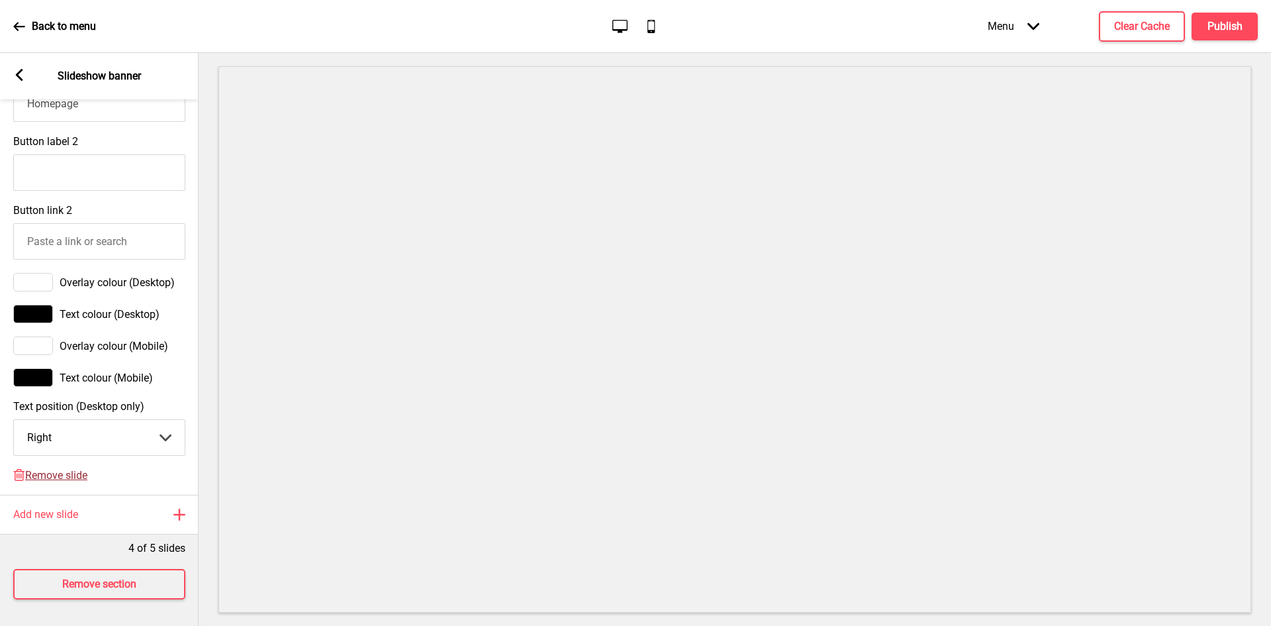 Image resolution: width=1271 pixels, height=626 pixels. What do you see at coordinates (46, 514) in the screenshot?
I see `h4: Add new slide` at bounding box center [46, 514].